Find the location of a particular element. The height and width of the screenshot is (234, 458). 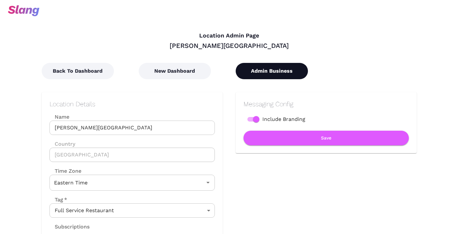

label: Subscriptions is located at coordinates (69, 226).